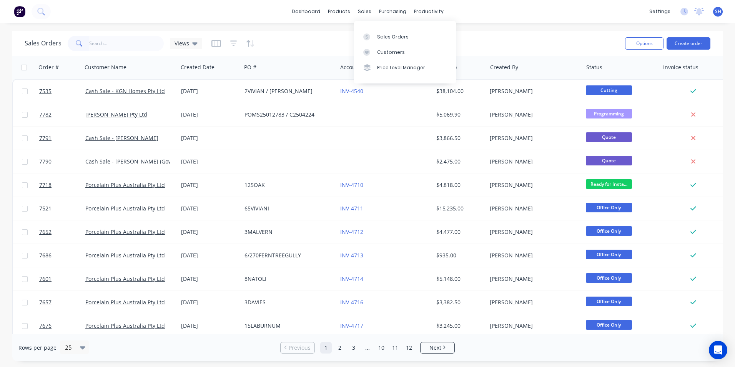 This screenshot has height=367, width=735. Describe the element at coordinates (718, 350) in the screenshot. I see `div: Open Intercom Messenger` at that location.